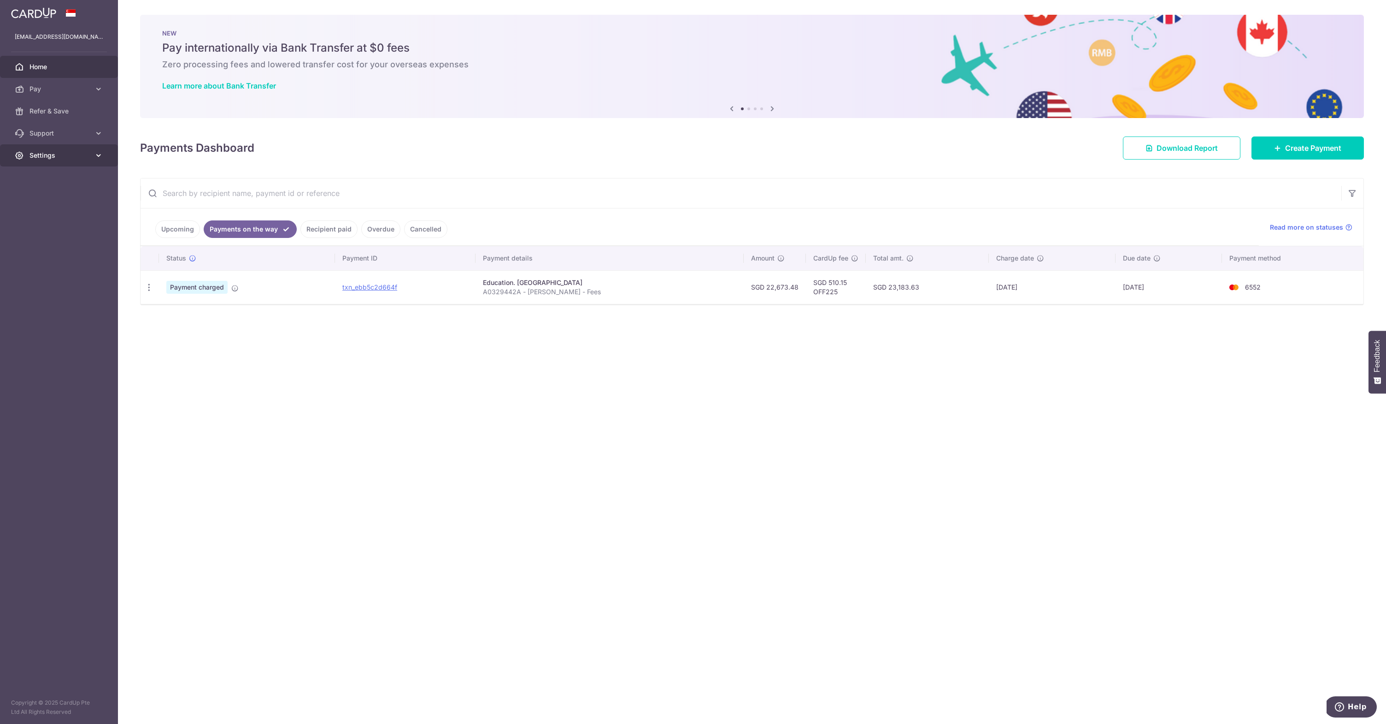  What do you see at coordinates (752, 48) in the screenshot?
I see `h5: Pay internationally via Bank Transfer at $0 fees` at bounding box center [752, 48].